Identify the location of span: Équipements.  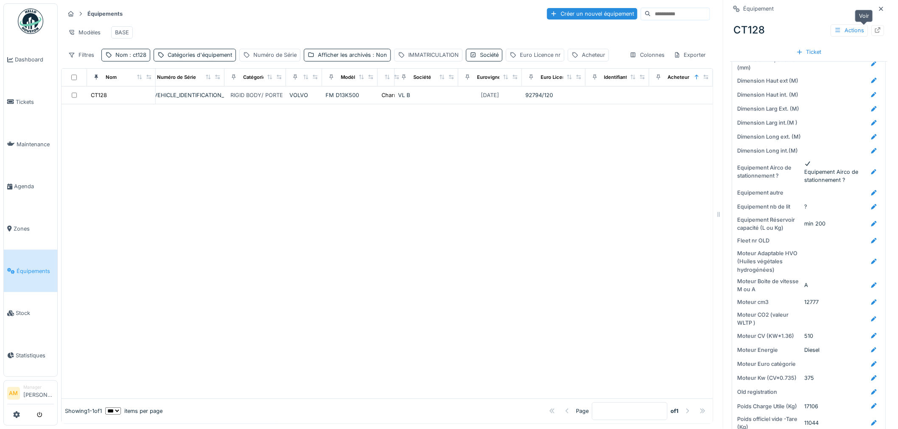
(35, 271).